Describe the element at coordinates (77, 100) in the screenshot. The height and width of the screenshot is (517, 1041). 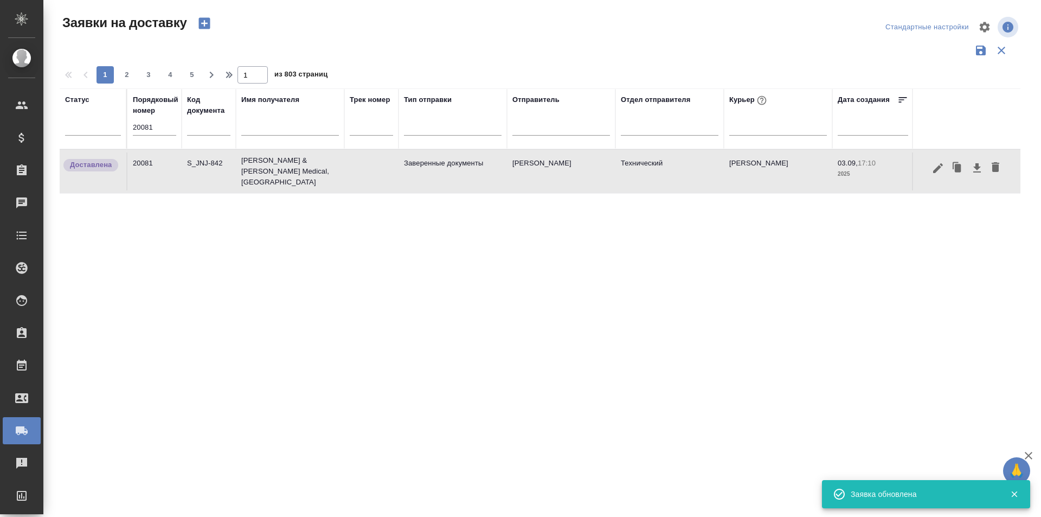
I see `div: Статус` at that location.